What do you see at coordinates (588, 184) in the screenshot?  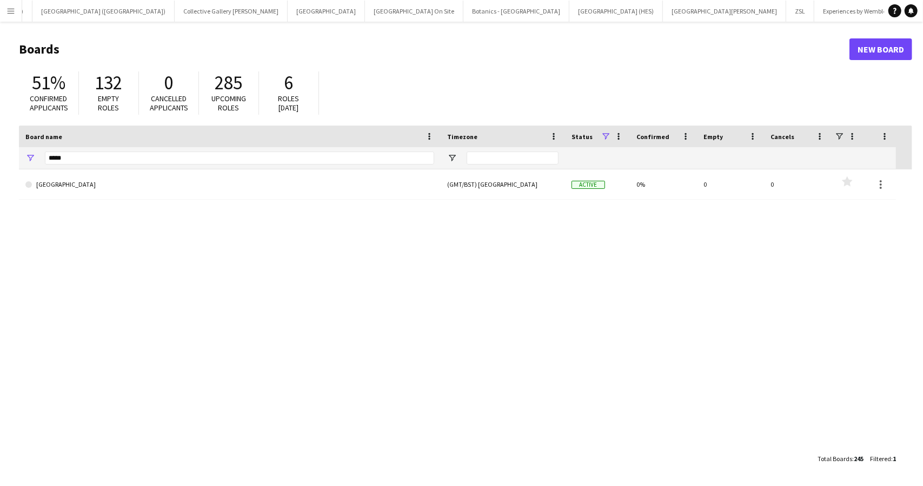 I see `span: Active` at bounding box center [588, 184].